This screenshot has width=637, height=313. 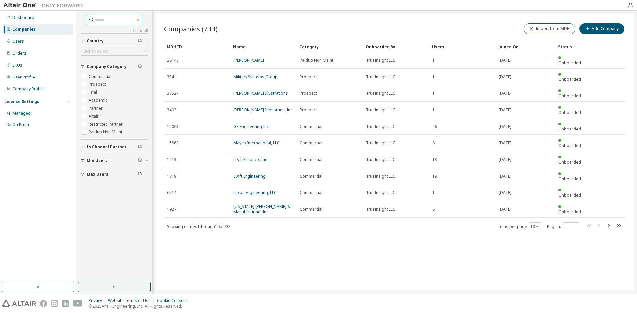 What do you see at coordinates (549, 29) in the screenshot?
I see `button: Import from MDH` at bounding box center [549, 29].